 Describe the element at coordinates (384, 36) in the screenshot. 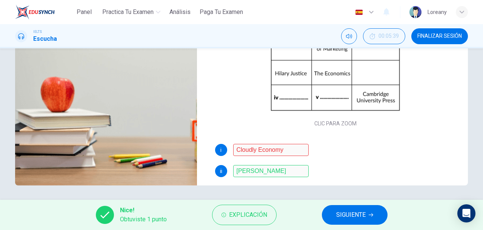

I see `div: Ocultar` at that location.